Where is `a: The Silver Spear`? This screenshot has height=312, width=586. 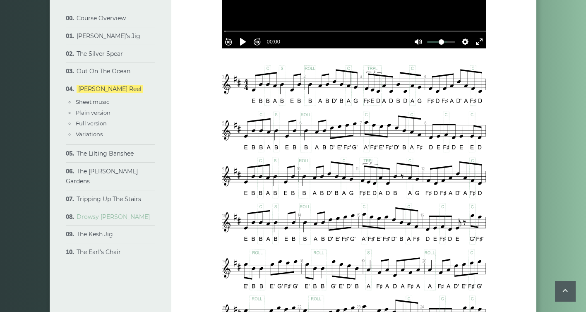 a: The Silver Spear is located at coordinates (100, 54).